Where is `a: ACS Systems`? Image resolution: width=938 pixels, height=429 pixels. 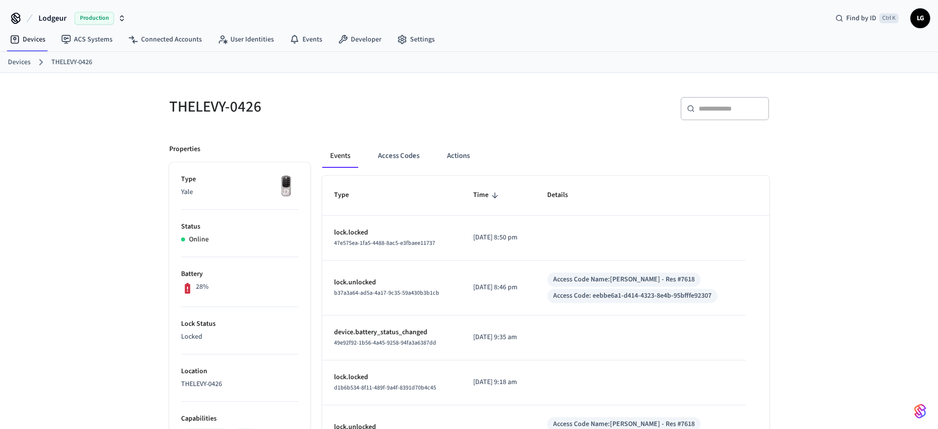 a: ACS Systems is located at coordinates (87, 39).